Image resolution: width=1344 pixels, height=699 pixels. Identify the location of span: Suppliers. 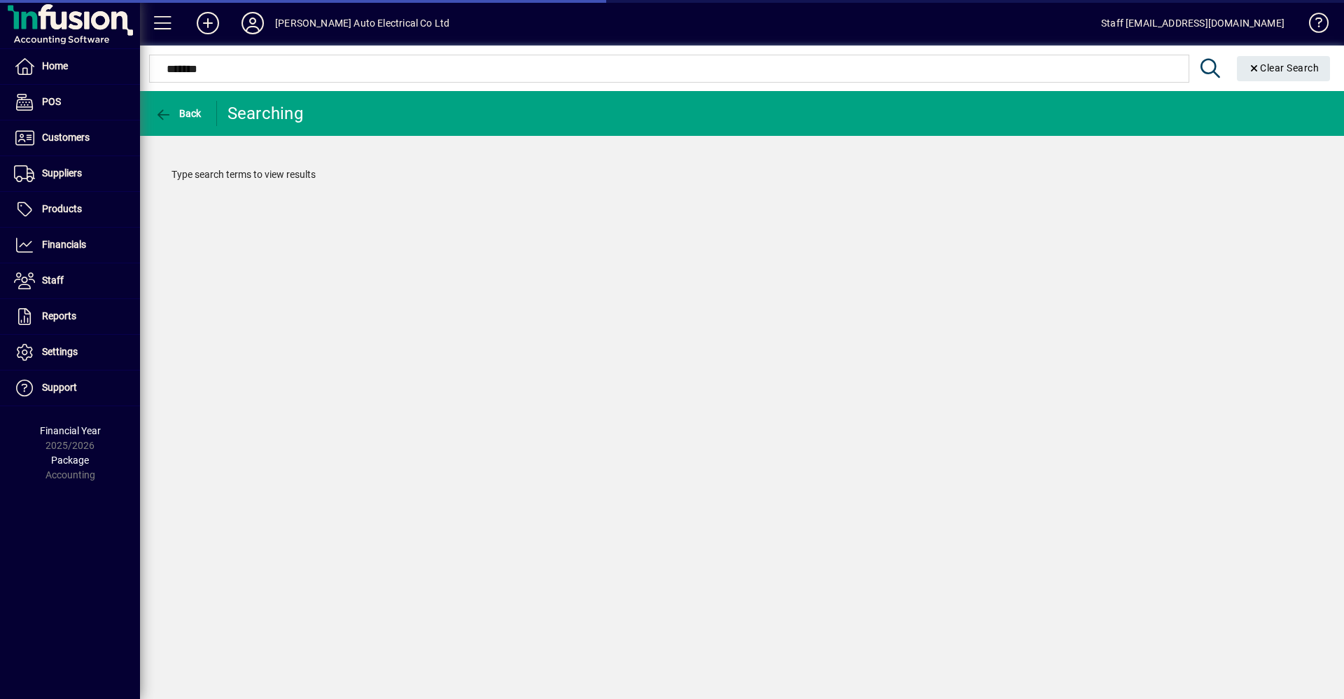
(62, 173).